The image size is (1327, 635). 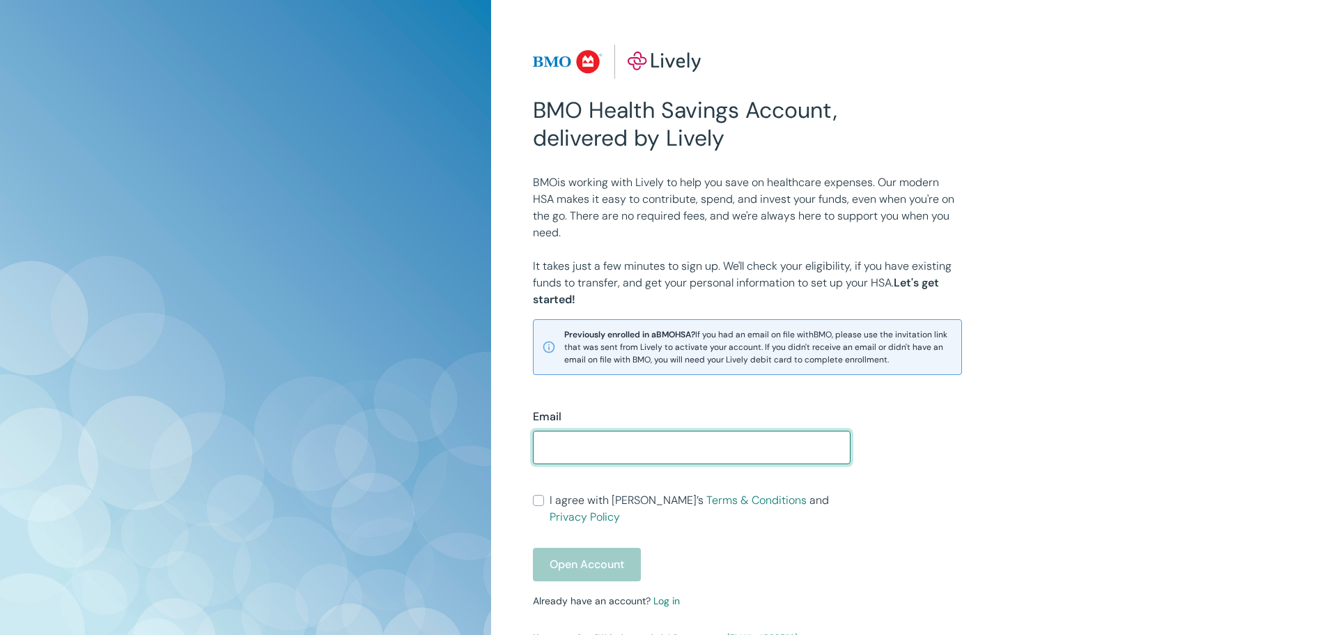 I want to click on a: Privacy Policy, so click(x=584, y=516).